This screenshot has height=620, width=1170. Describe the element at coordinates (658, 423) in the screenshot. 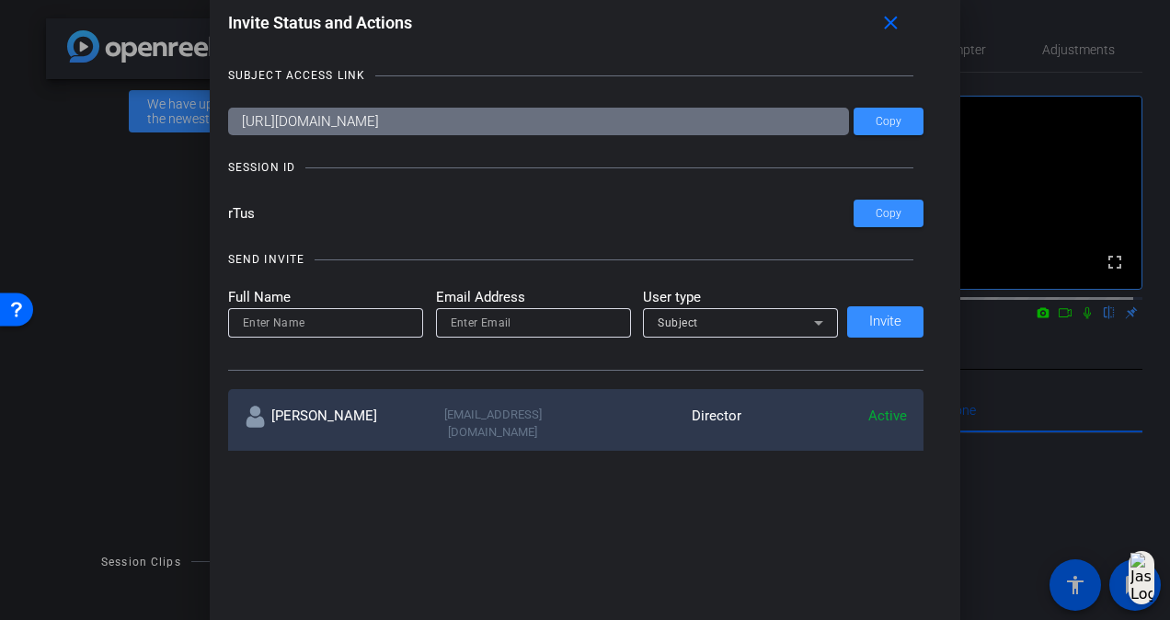

I see `div: Director` at that location.